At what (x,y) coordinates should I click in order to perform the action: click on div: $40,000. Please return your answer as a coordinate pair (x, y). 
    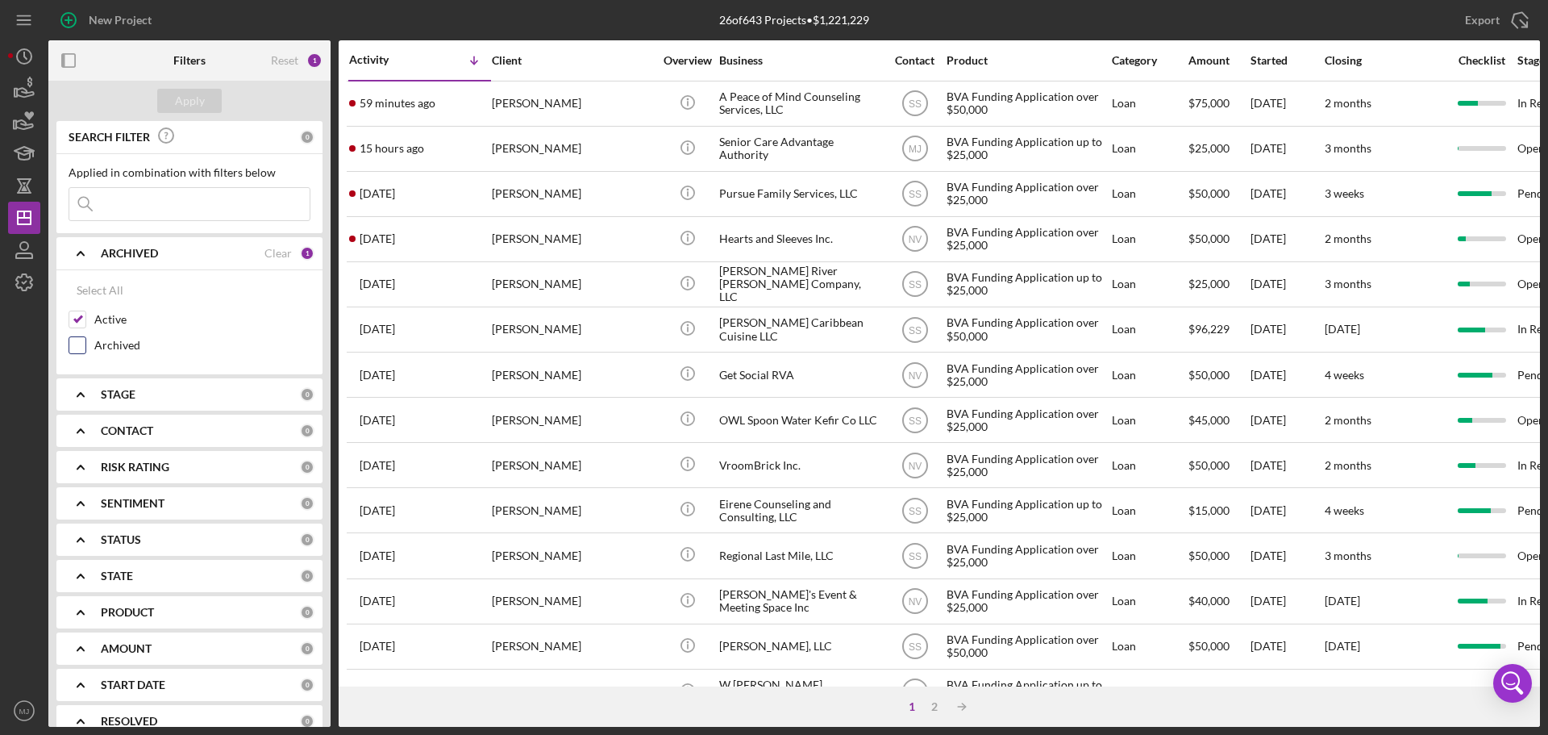
    Looking at the image, I should click on (1218, 601).